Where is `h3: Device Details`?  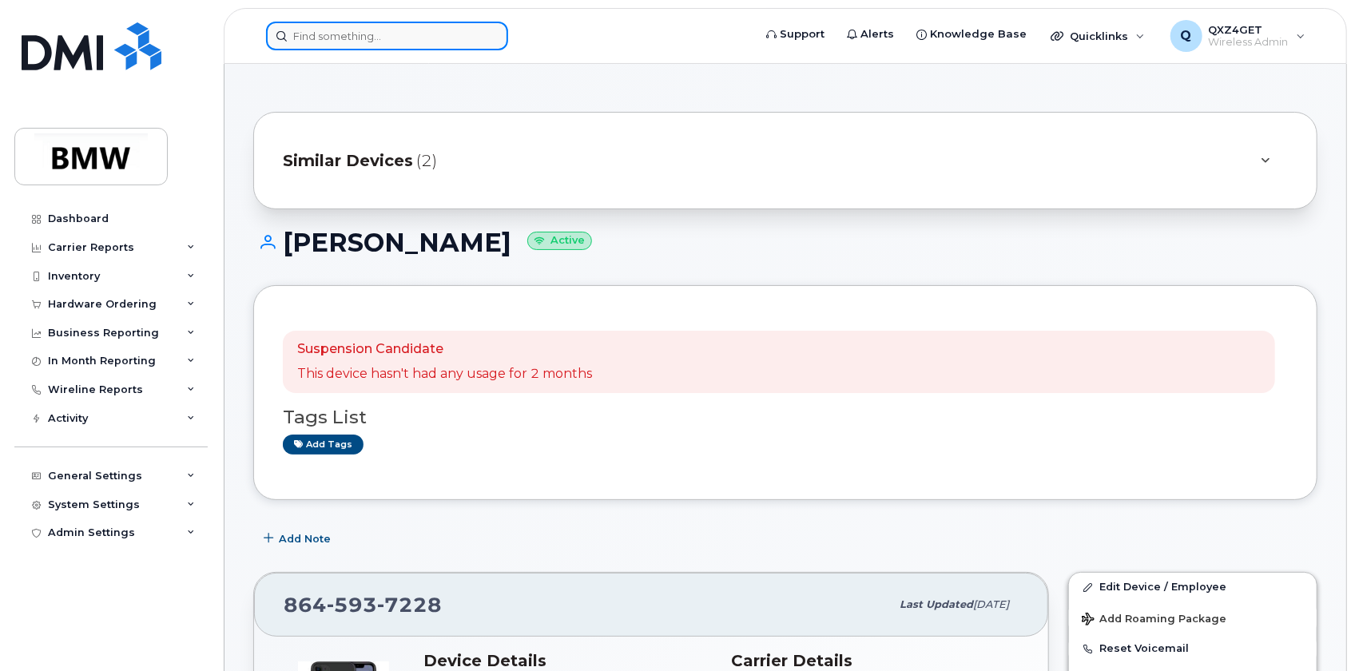 h3: Device Details is located at coordinates (567, 661).